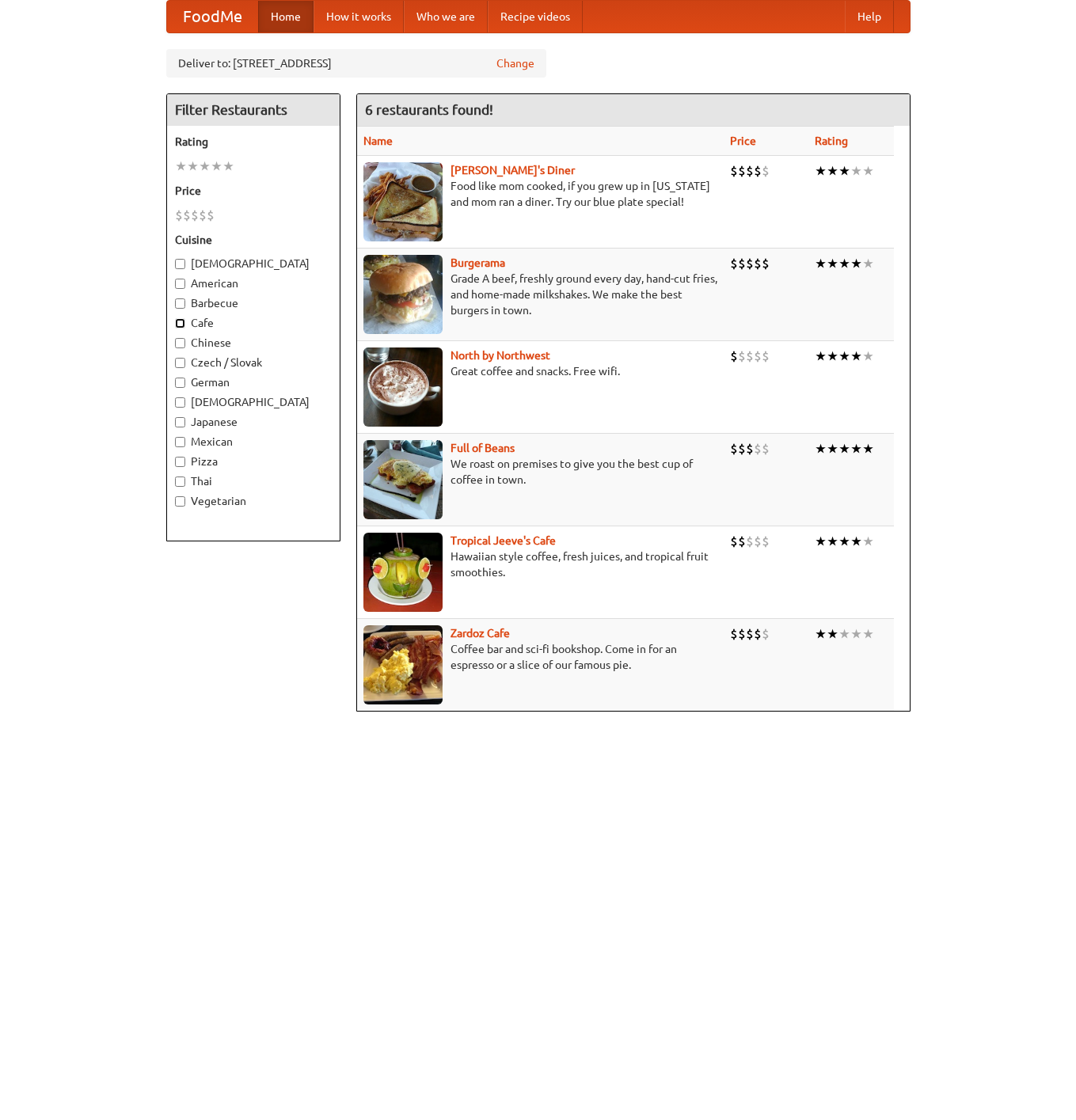 The height and width of the screenshot is (1120, 1076). I want to click on a: Who we are, so click(445, 17).